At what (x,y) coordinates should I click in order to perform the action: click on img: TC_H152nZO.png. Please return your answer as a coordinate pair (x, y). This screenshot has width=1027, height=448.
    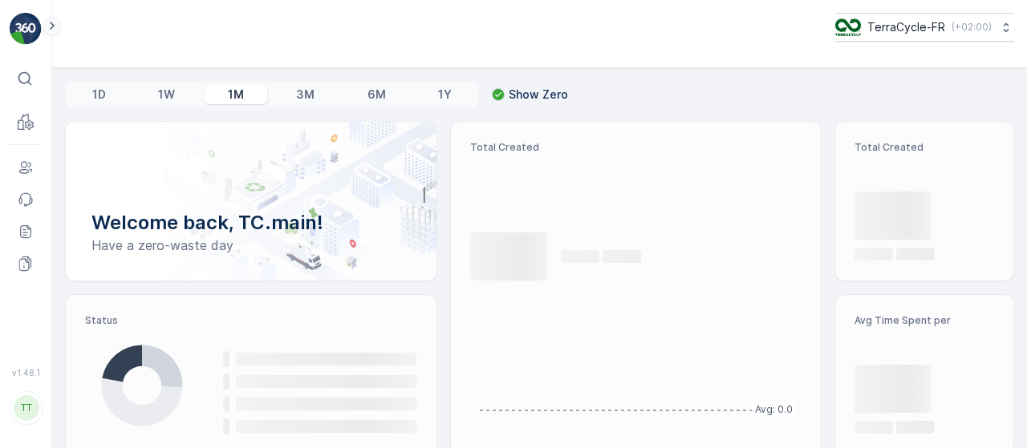
    Looking at the image, I should click on (848, 27).